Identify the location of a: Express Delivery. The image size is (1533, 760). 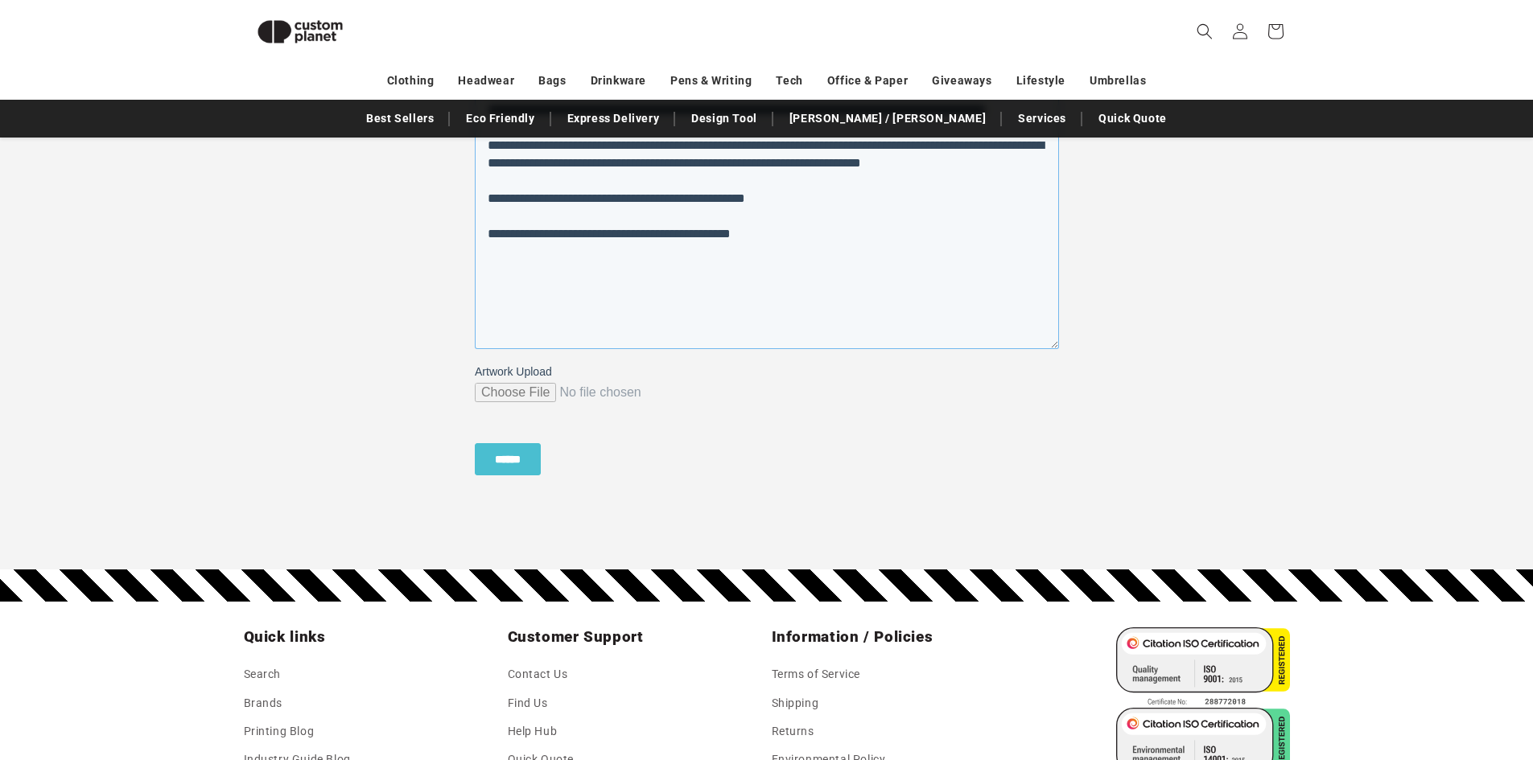
(613, 118).